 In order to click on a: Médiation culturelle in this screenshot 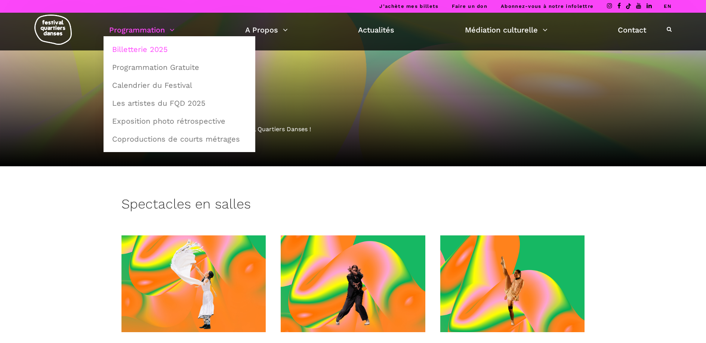, I will do `click(506, 30)`.